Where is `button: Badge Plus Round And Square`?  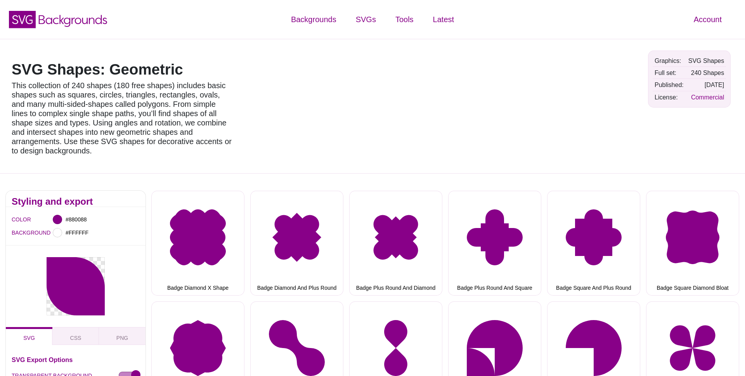
button: Badge Plus Round And Square is located at coordinates (495, 243).